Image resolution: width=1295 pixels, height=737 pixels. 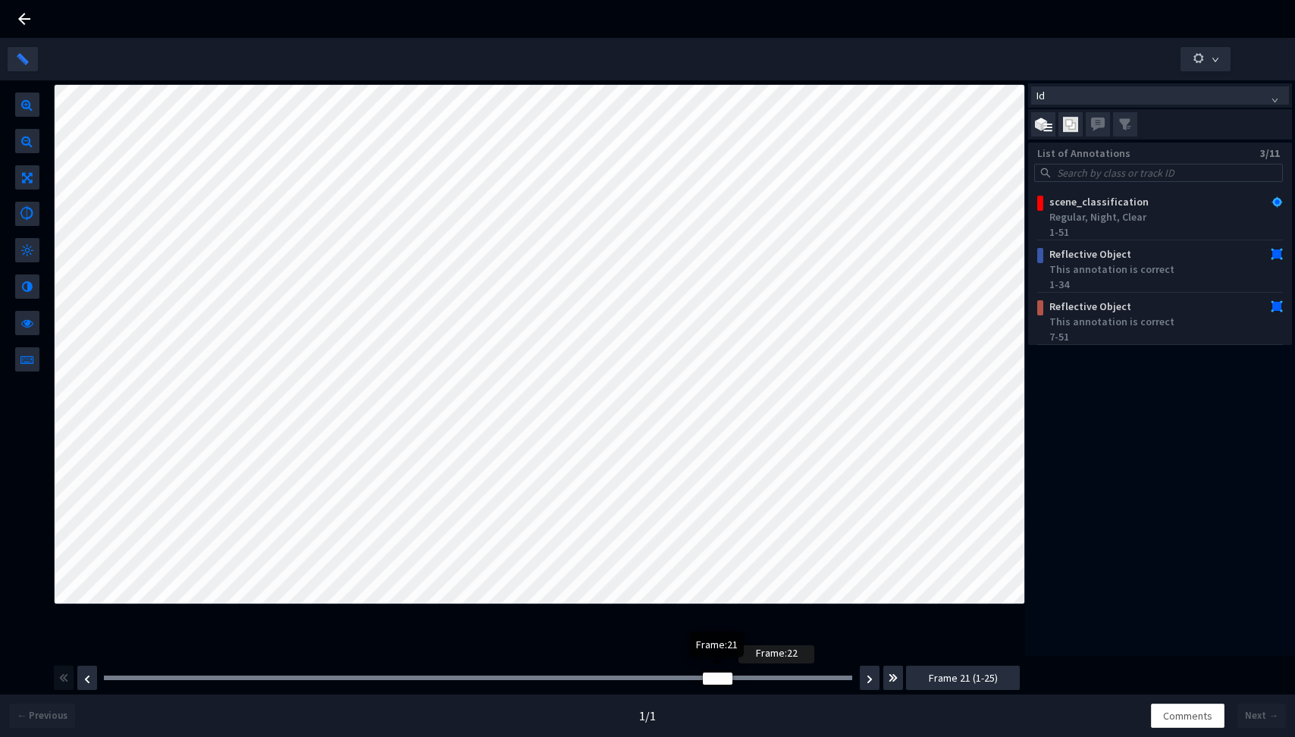 What do you see at coordinates (1071, 124) in the screenshot?
I see `img: svg+xml;base64,PHN2ZyB3aWR0aD0iMjAiIGhlaWdodD0iMjEiIHZpZXdCb3g9IjAgMCAyMCAyMSIgZmlsbD0ibm9uZSIgeG...` at bounding box center [1071, 124].